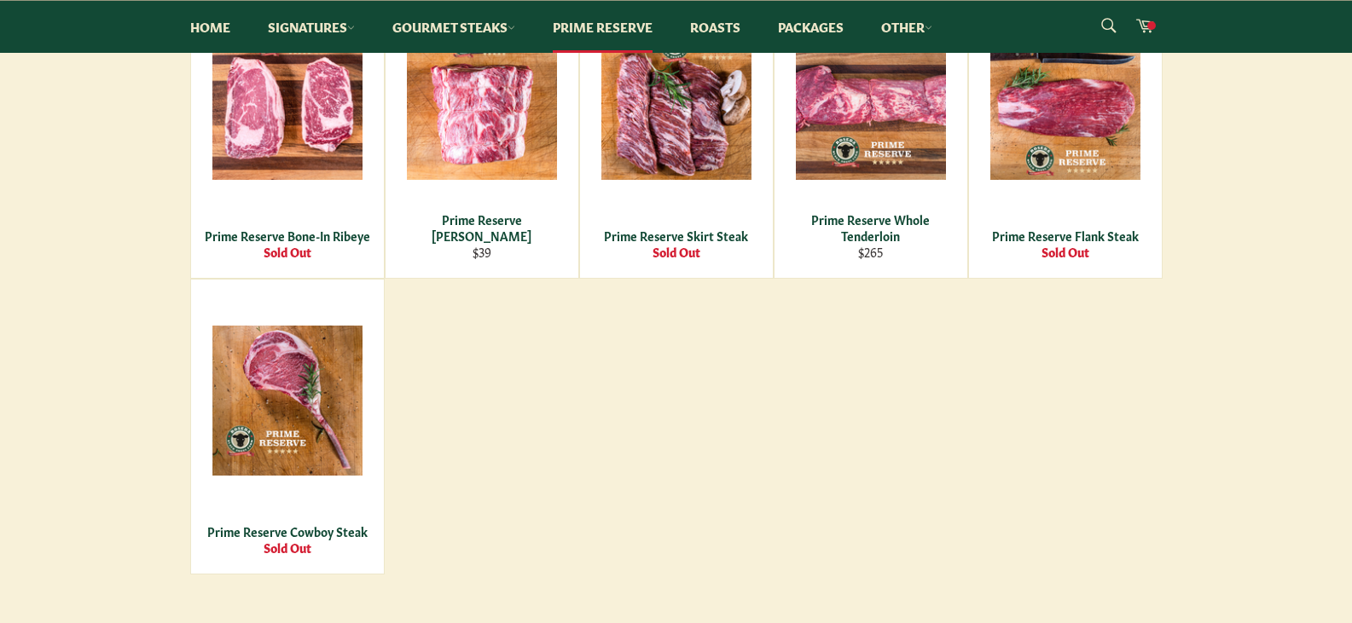 This screenshot has height=623, width=1352. I want to click on a: Prime Reserve, so click(602, 26).